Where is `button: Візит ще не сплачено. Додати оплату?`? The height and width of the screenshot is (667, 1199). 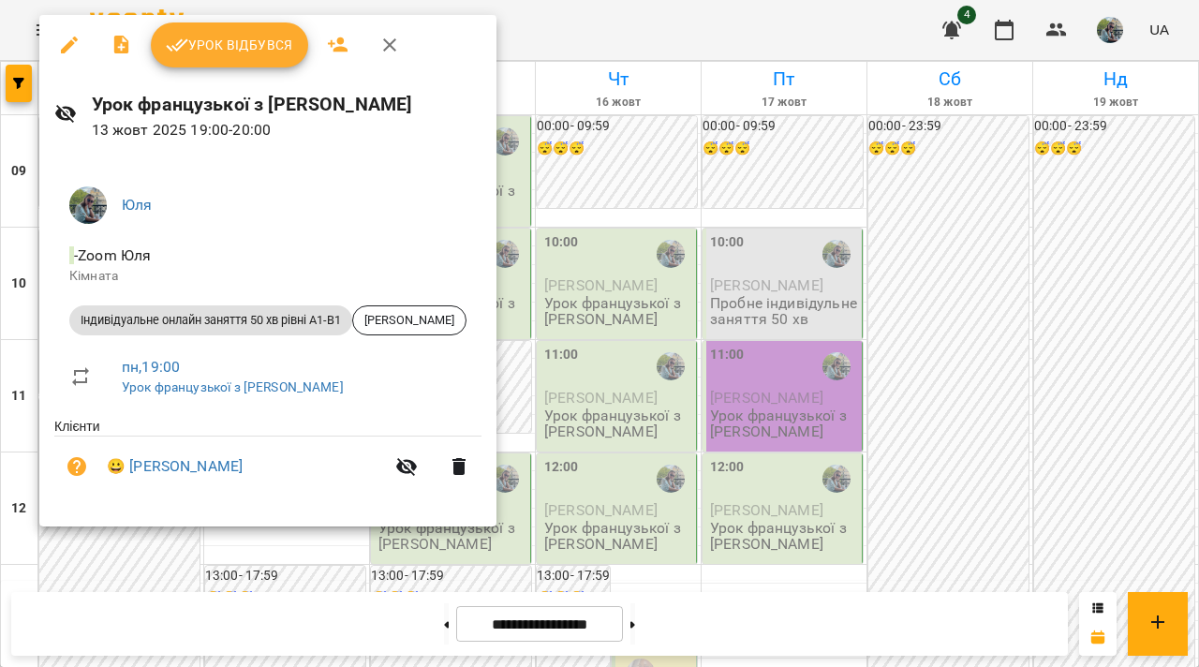 button: Візит ще не сплачено. Додати оплату? is located at coordinates (77, 467).